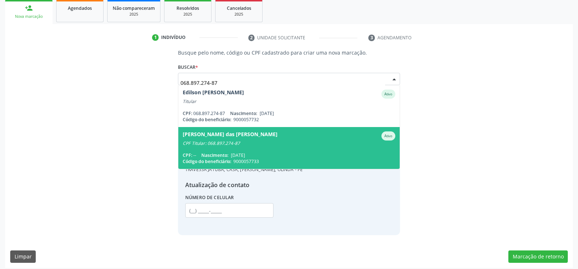  Describe the element at coordinates (289, 144) in the screenshot. I see `div: CPF Titular: 068.897.274-87` at that location.